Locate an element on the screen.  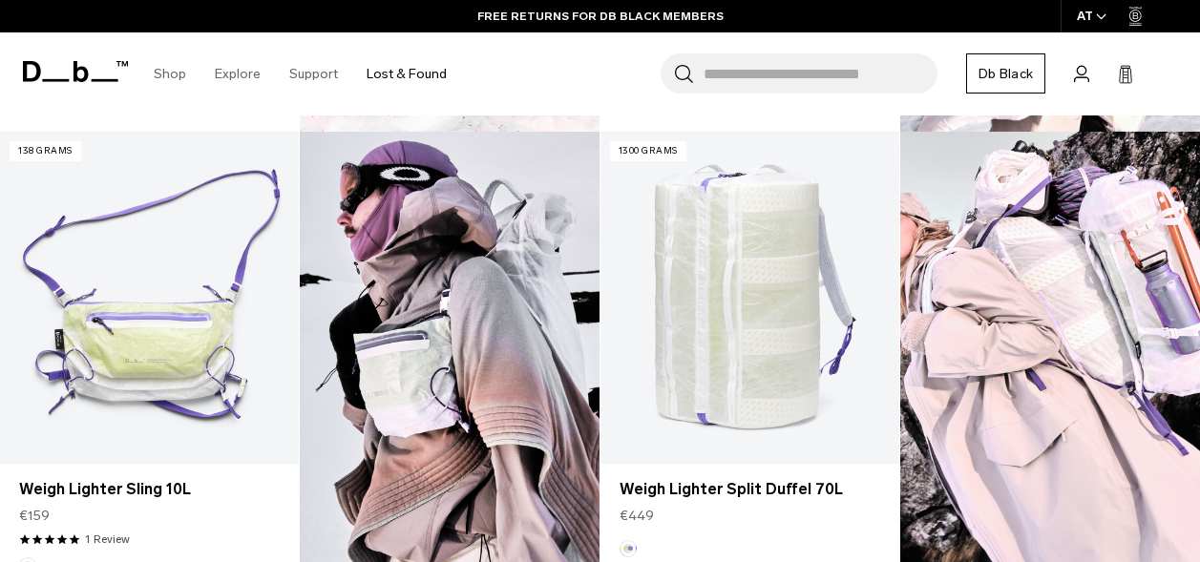
nav: Main Navigation is located at coordinates (300, 73).